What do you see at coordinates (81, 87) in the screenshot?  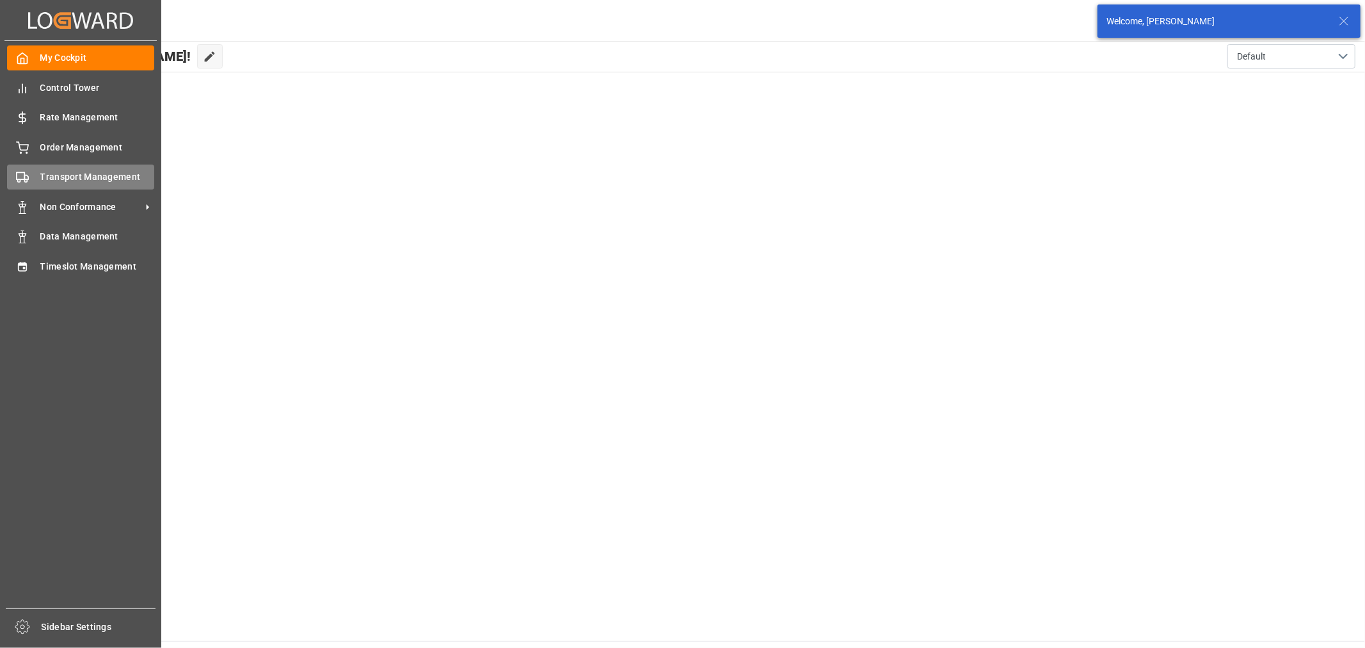 I see `a: Control Tower` at bounding box center [81, 87].